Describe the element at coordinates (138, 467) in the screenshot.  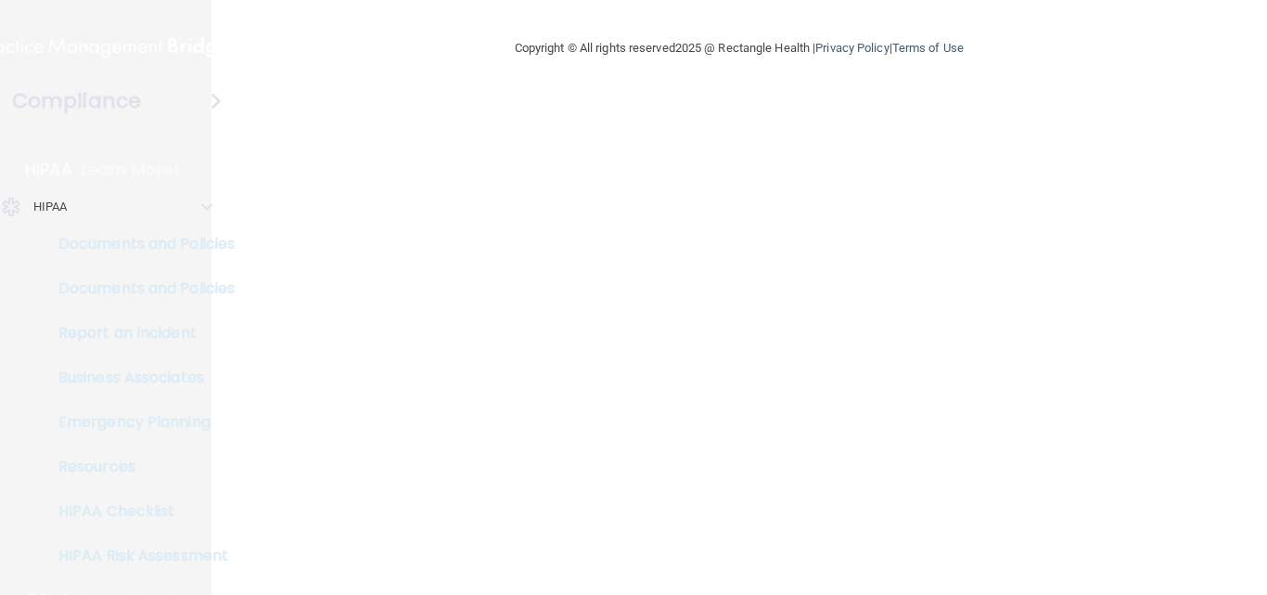
I see `p: Resources` at that location.